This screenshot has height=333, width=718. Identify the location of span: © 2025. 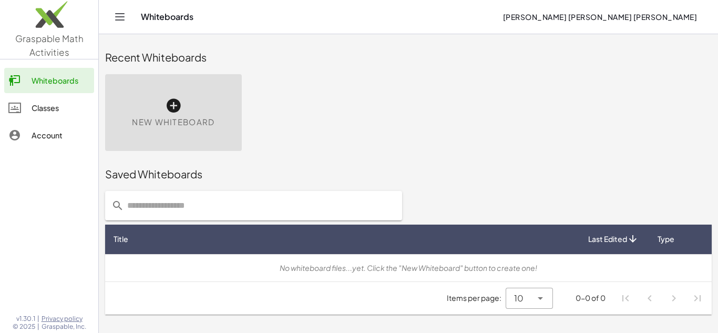
(24, 327).